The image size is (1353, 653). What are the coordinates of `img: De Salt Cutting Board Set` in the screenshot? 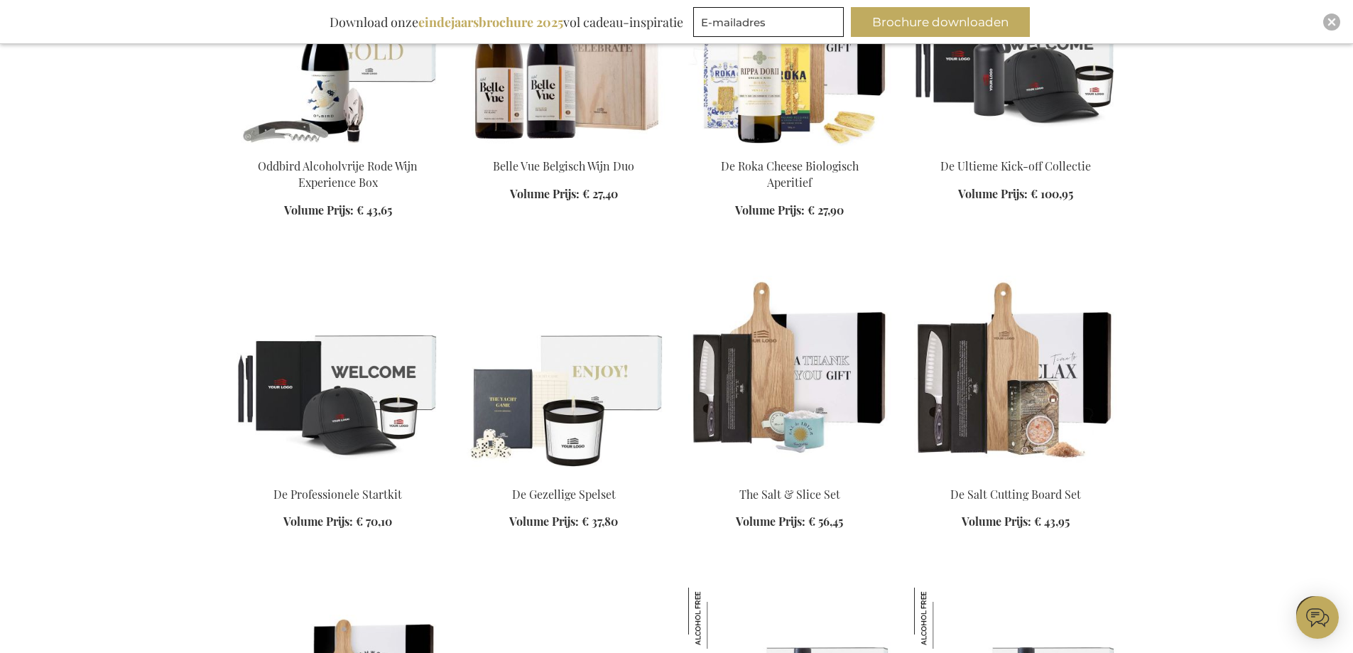 It's located at (1016, 375).